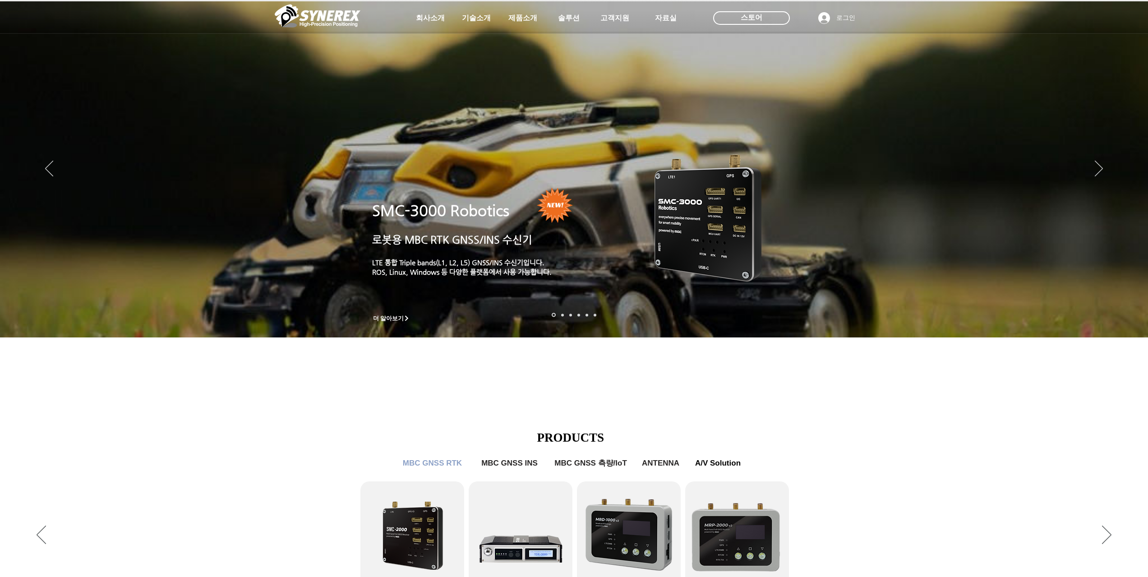 This screenshot has height=577, width=1148. Describe the element at coordinates (615, 18) in the screenshot. I see `span: 고객지원` at that location.